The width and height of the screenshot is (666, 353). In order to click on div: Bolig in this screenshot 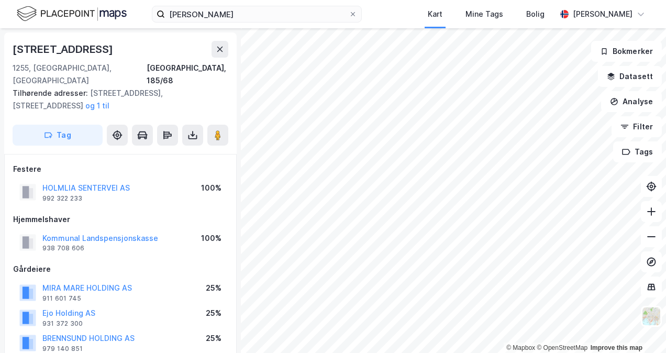, I will do `click(535, 14)`.